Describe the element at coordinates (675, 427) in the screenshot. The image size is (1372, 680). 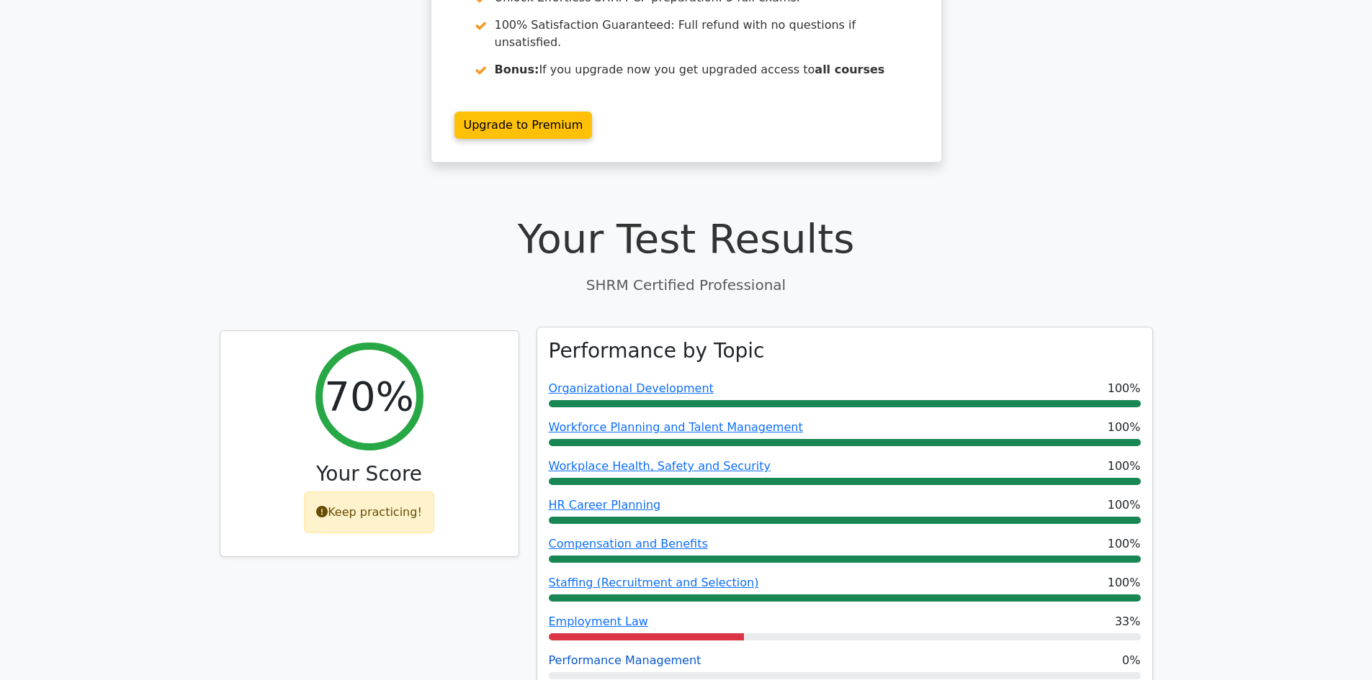
I see `a: Workforce Planning and Talent Management` at that location.